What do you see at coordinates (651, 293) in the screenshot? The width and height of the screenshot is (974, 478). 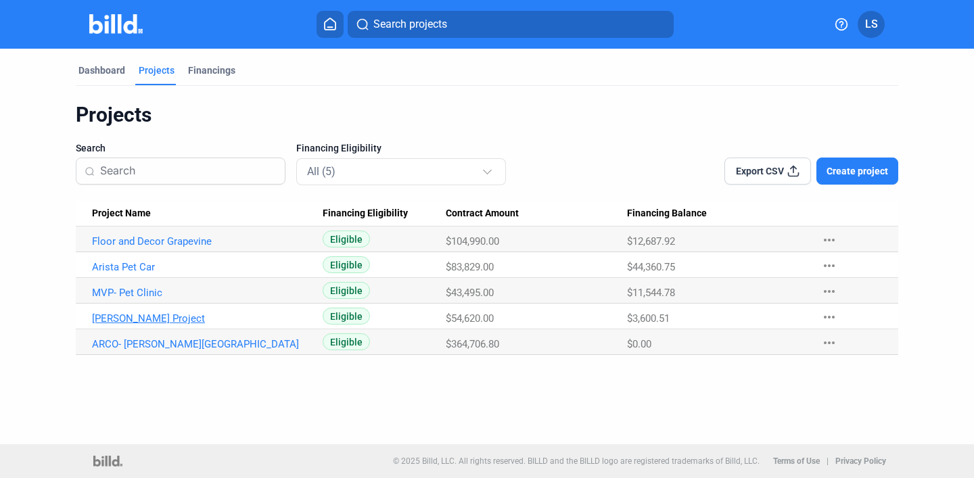 I see `span: $11,544.78` at bounding box center [651, 293].